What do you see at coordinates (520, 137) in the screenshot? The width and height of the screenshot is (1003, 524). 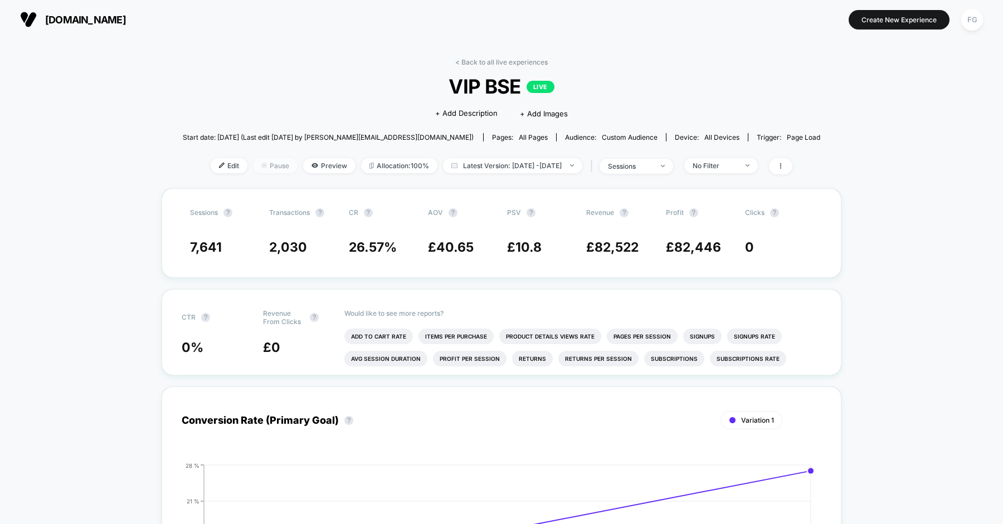 I see `div: Pages:` at bounding box center [520, 137].